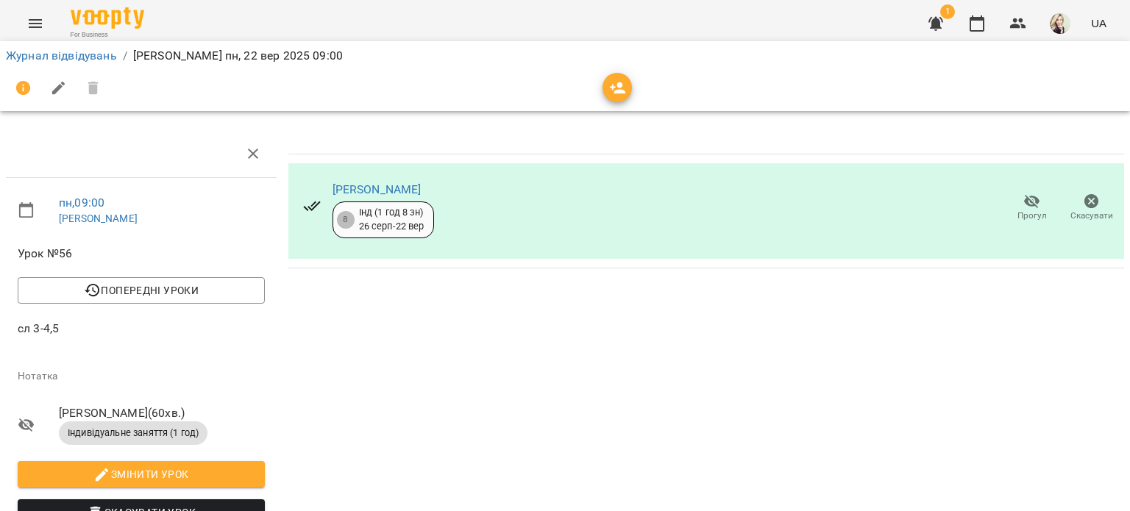 The width and height of the screenshot is (1130, 511). Describe the element at coordinates (1060, 24) in the screenshot. I see `img: 6fca86356b8b7b137e504034cafa1ac1.jpg` at that location.